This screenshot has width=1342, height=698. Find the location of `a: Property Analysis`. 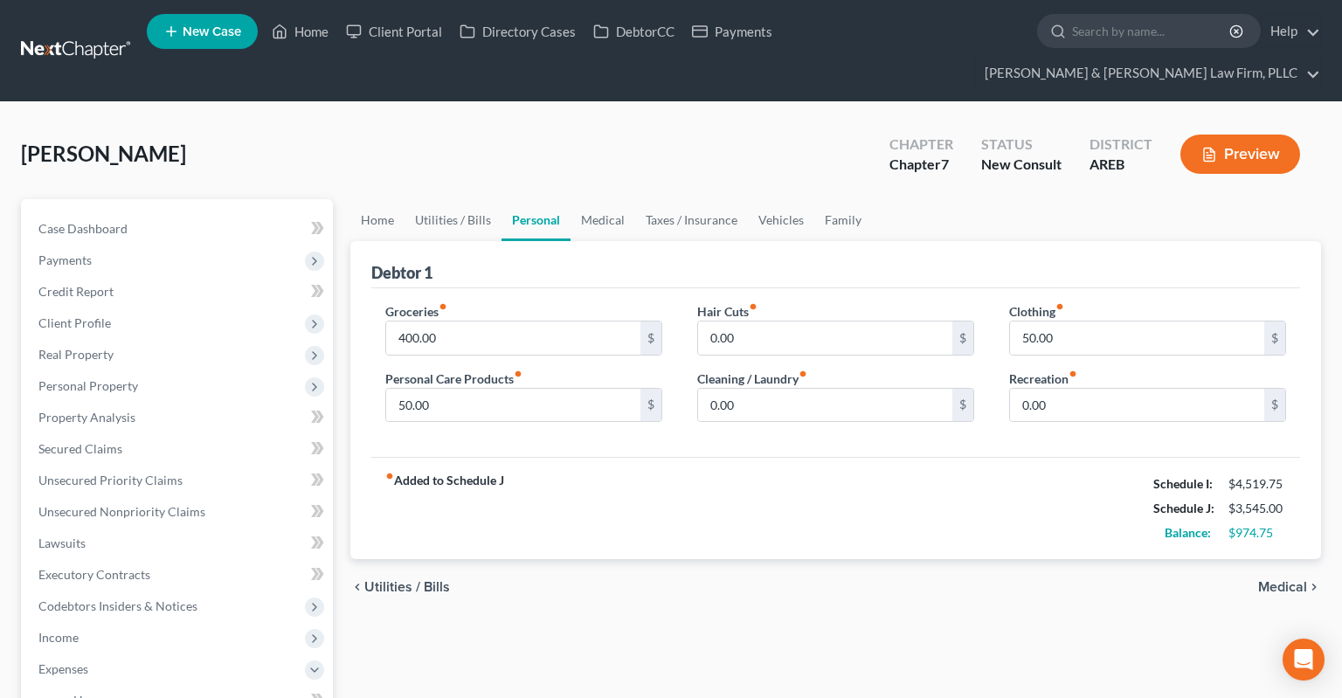

a: Property Analysis is located at coordinates (178, 418).